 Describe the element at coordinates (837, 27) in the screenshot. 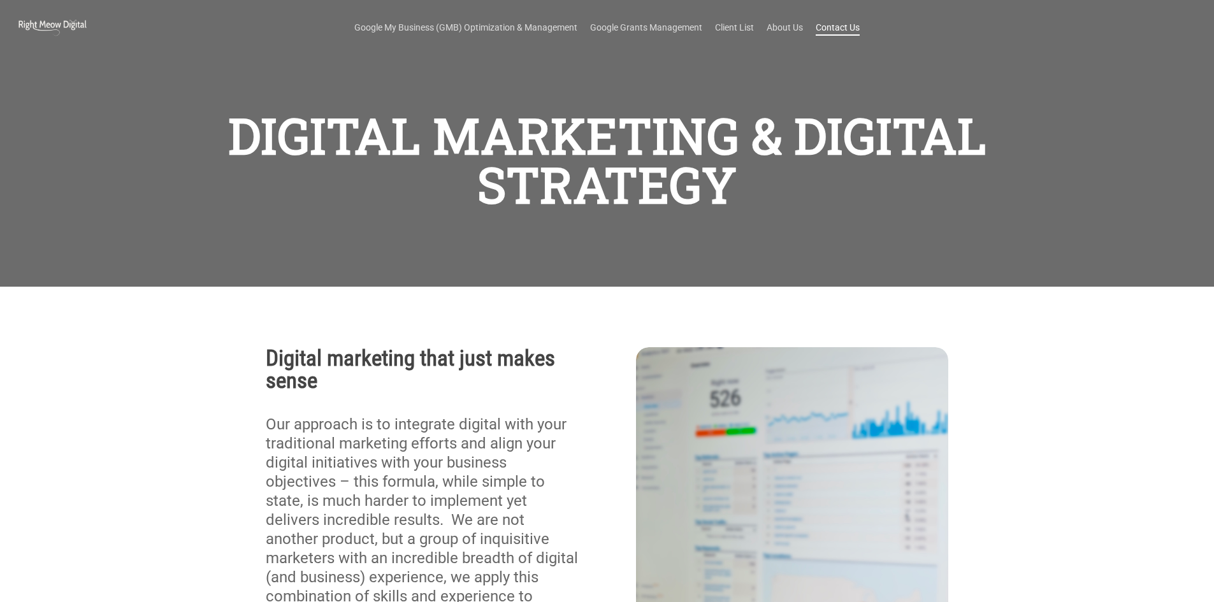

I see `a: Contact Us` at that location.